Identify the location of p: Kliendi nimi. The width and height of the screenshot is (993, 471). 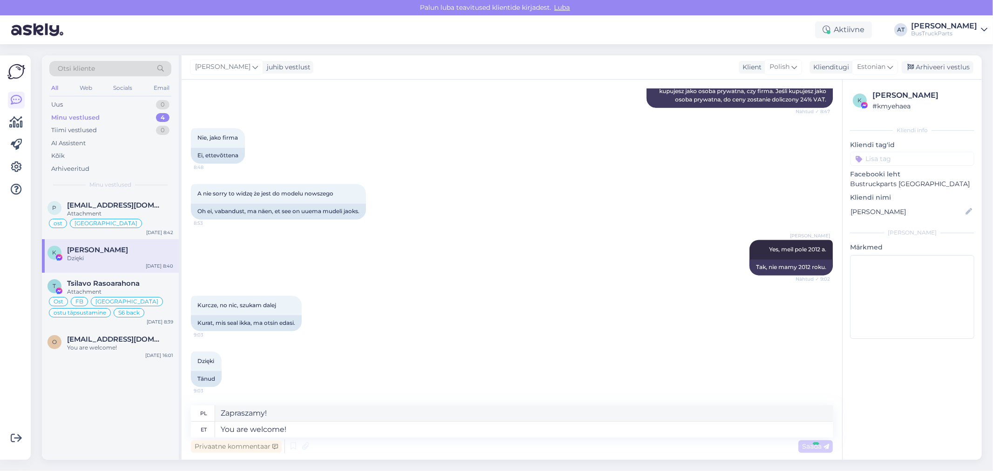
(912, 197).